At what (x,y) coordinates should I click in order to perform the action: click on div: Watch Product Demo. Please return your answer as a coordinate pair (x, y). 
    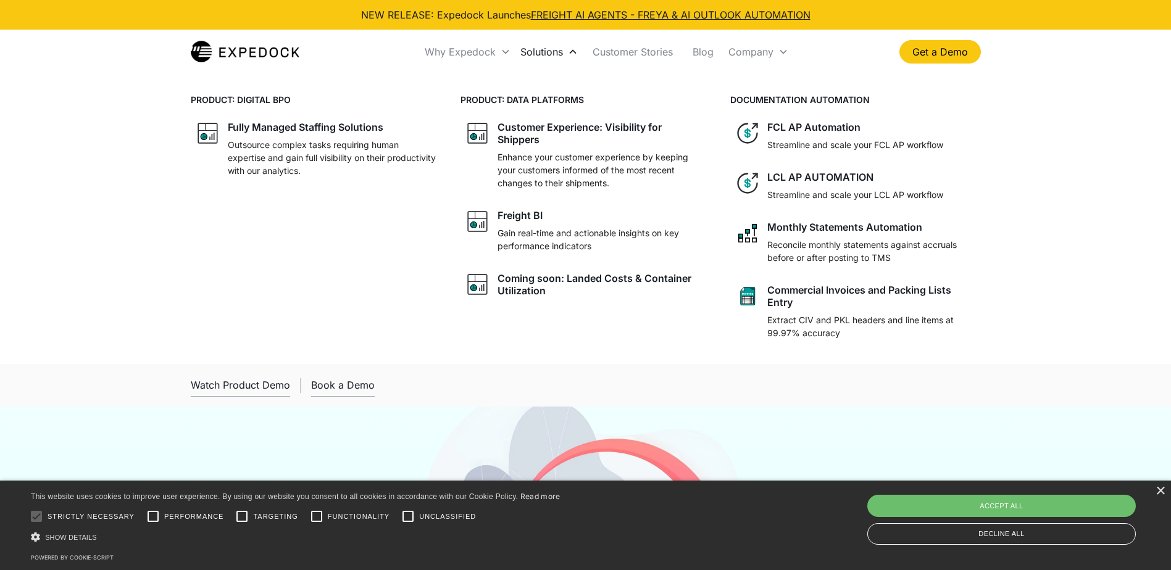
    Looking at the image, I should click on (240, 385).